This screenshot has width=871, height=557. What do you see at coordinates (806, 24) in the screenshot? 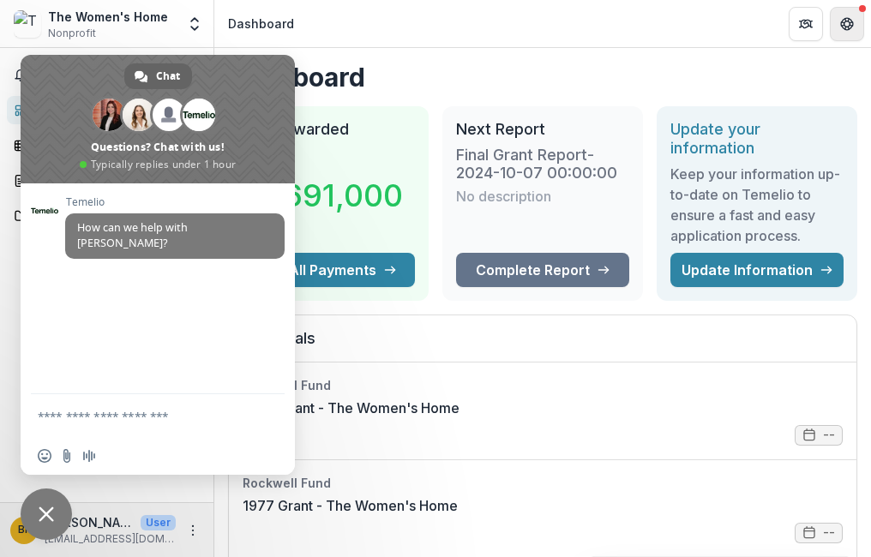
I see `button: Partners` at bounding box center [806, 24].